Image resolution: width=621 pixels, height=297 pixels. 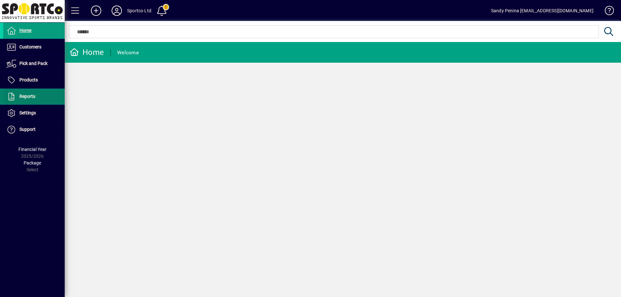 What do you see at coordinates (117, 11) in the screenshot?
I see `button: Profile` at bounding box center [117, 11].